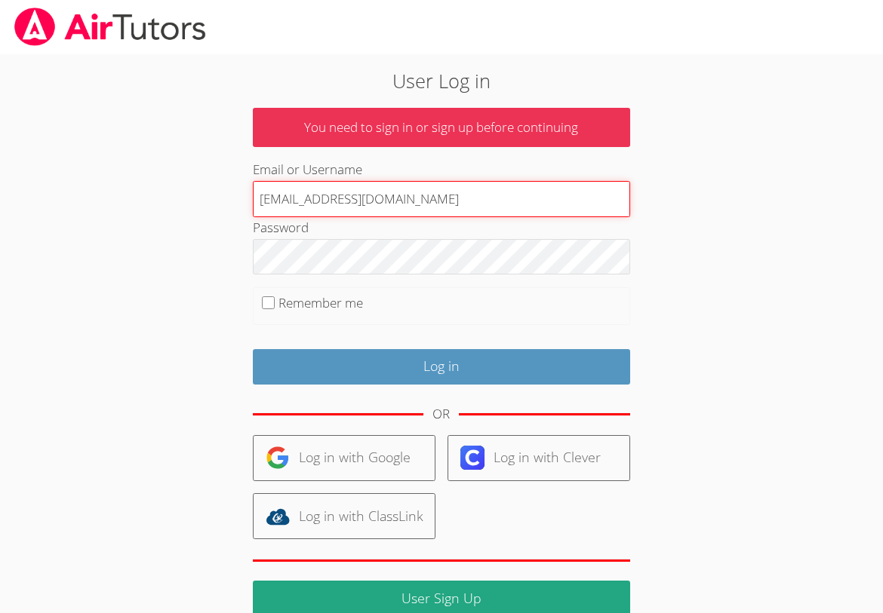  What do you see at coordinates (539, 458) in the screenshot?
I see `a: Log in with Clever` at bounding box center [539, 458].